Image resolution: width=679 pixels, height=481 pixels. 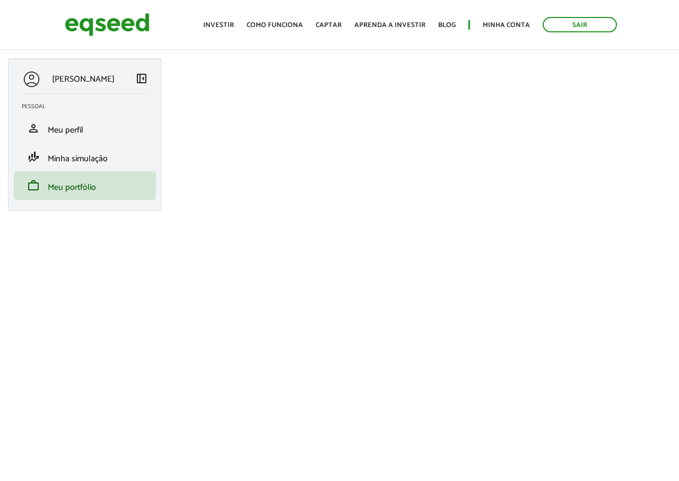 I want to click on span: work, so click(x=33, y=186).